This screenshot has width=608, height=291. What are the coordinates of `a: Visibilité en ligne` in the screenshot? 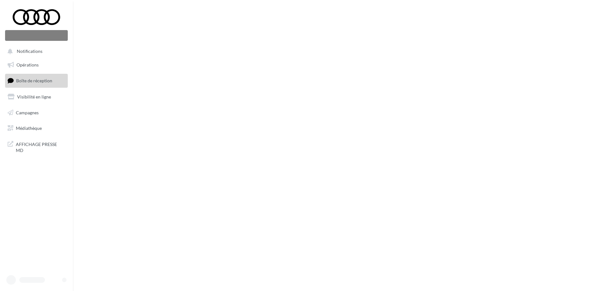 It's located at (36, 97).